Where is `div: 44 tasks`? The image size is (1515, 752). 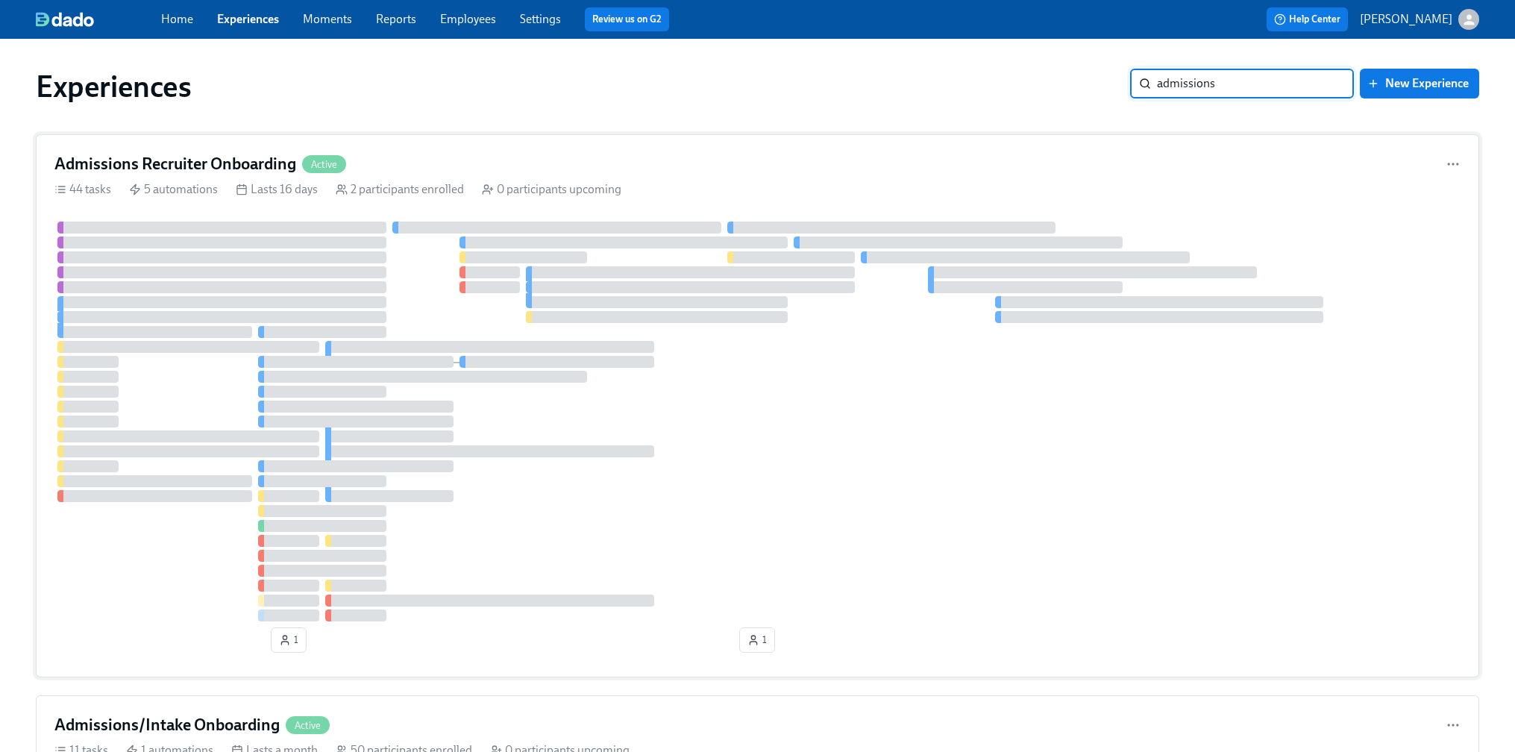
div: 44 tasks is located at coordinates (83, 190).